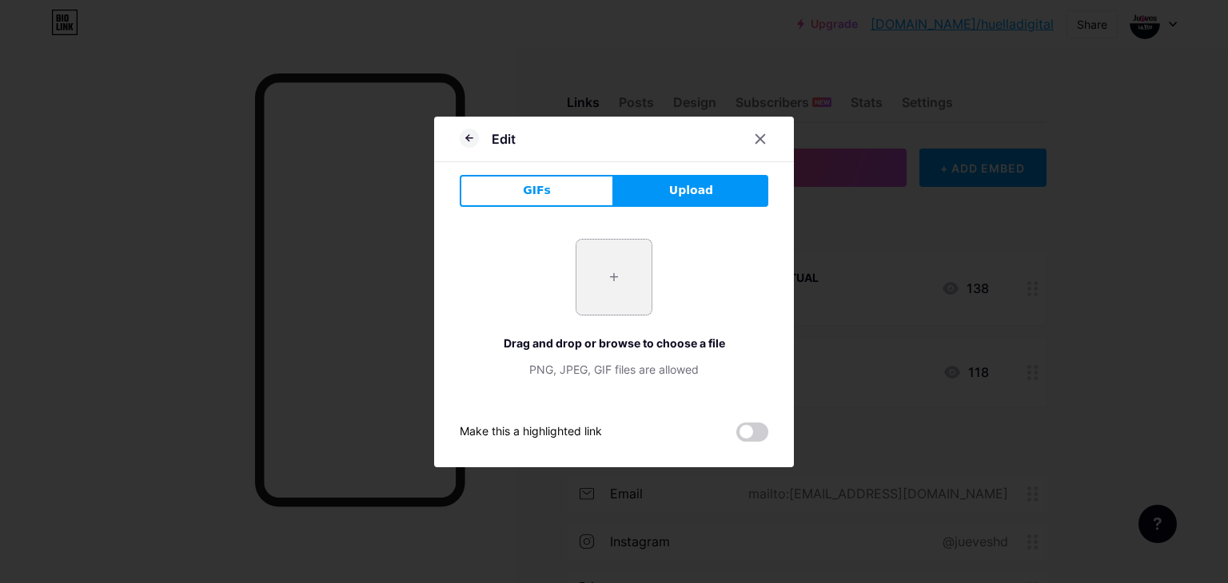  I want to click on button: GIFs, so click(536, 191).